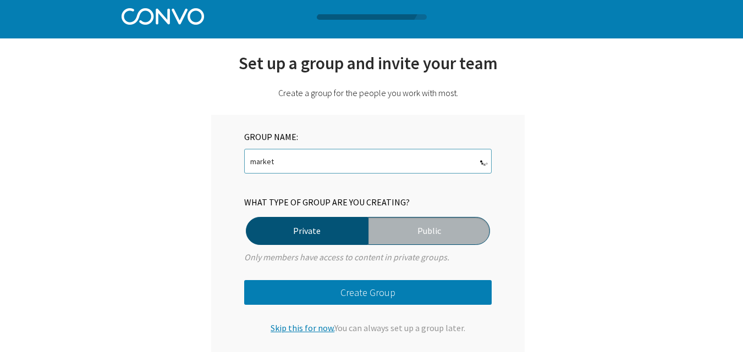 This screenshot has height=352, width=743. What do you see at coordinates (368, 161) in the screenshot?
I see `input: Example: Marketing` at bounding box center [368, 161].